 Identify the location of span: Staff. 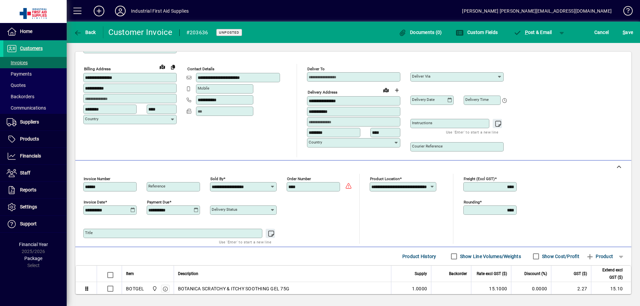
(25, 173).